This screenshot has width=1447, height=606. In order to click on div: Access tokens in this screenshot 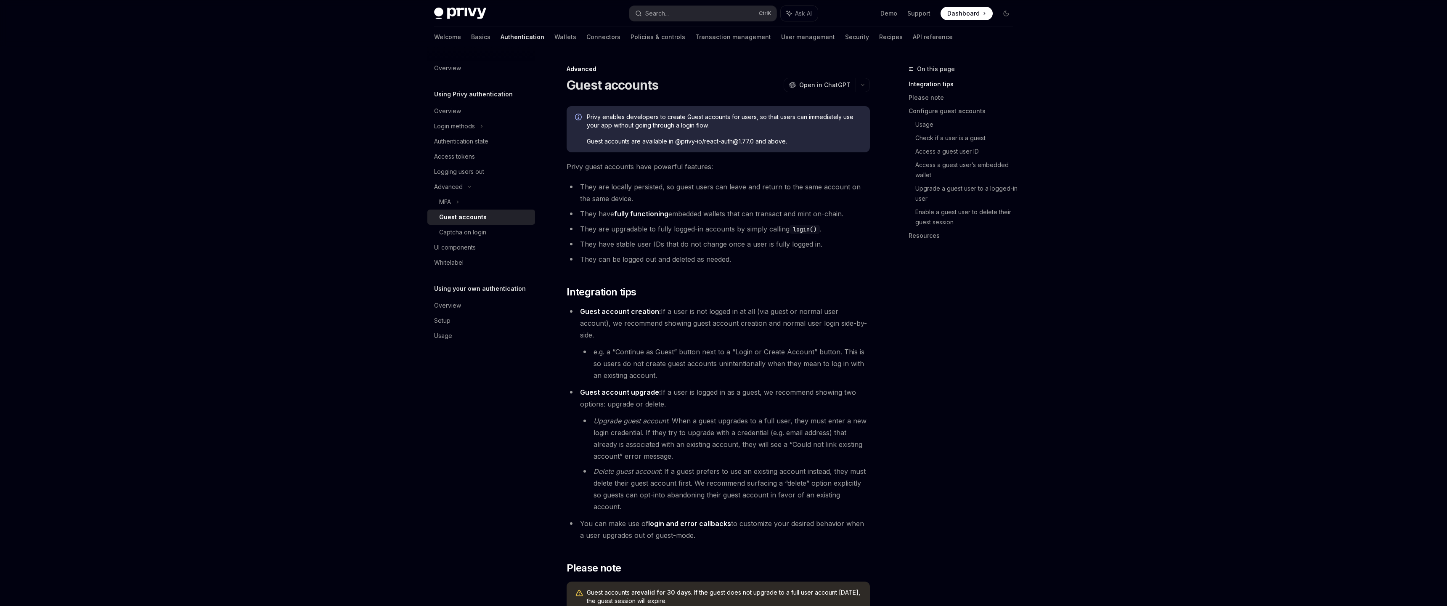, I will do `click(454, 156)`.